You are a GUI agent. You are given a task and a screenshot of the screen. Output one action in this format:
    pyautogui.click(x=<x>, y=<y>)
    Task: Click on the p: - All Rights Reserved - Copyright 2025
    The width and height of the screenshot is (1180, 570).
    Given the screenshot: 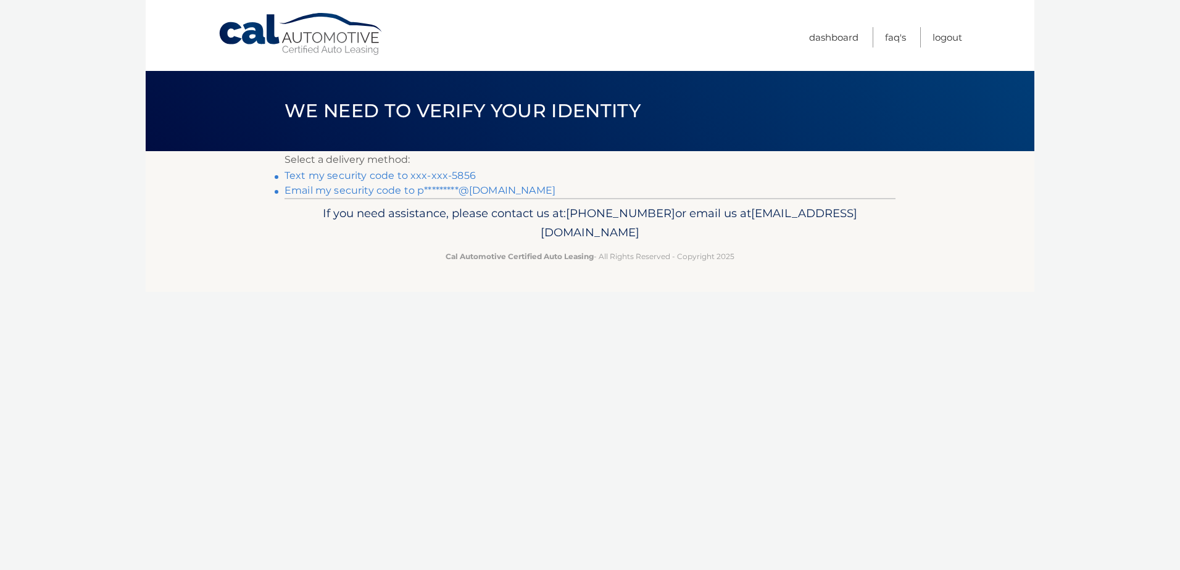 What is the action you would take?
    pyautogui.click(x=590, y=256)
    